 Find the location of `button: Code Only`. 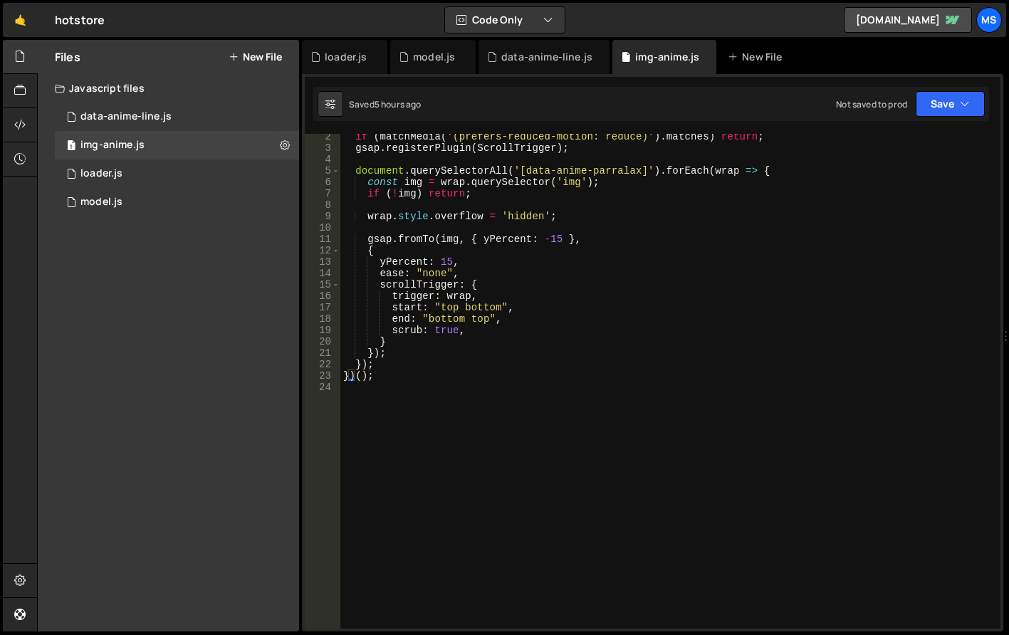

button: Code Only is located at coordinates (505, 20).